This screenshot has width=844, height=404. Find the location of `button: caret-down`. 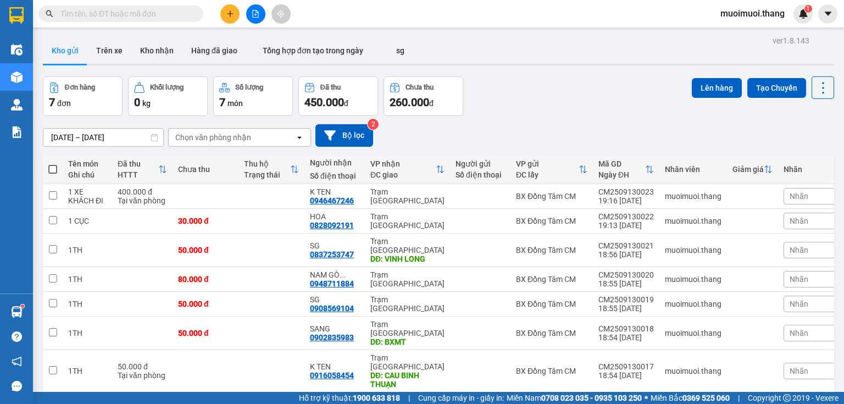

button: caret-down is located at coordinates (828, 14).